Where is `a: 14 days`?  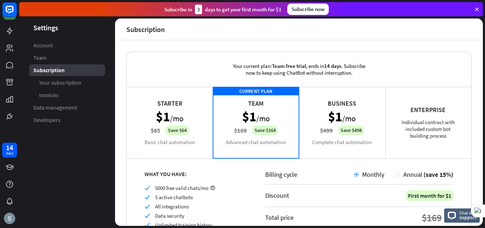
a: 14 days is located at coordinates (10, 150).